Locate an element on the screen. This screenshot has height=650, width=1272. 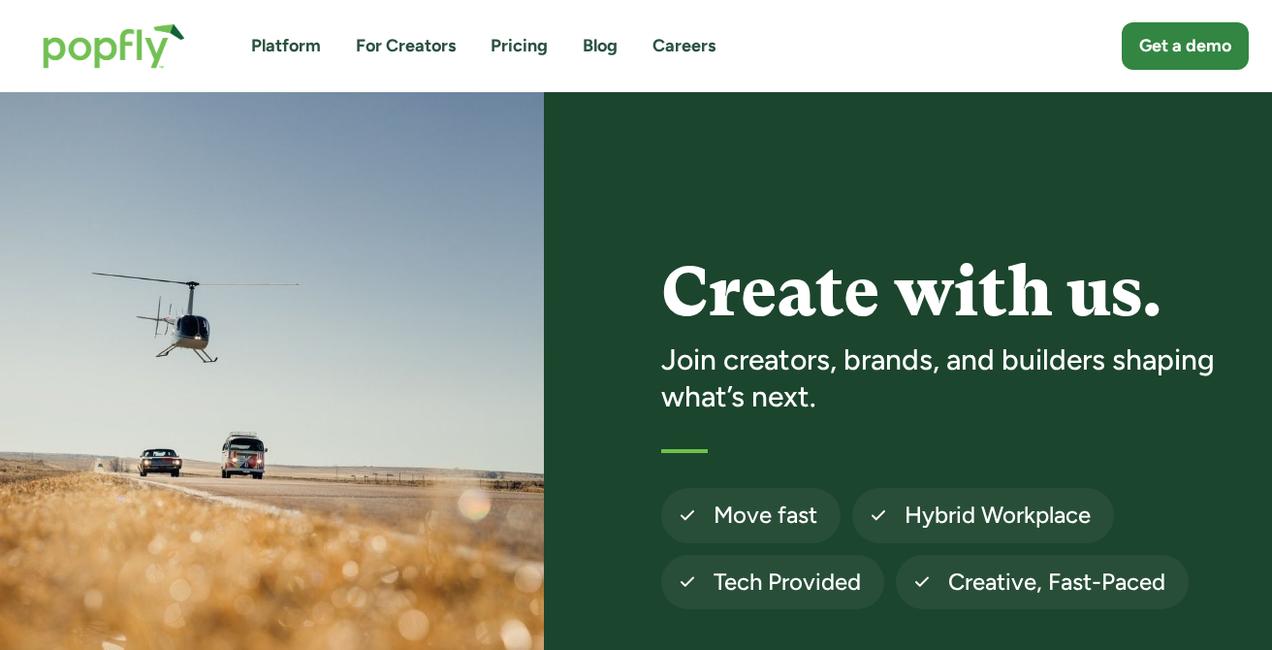
div: Get a demo is located at coordinates (1185, 46).